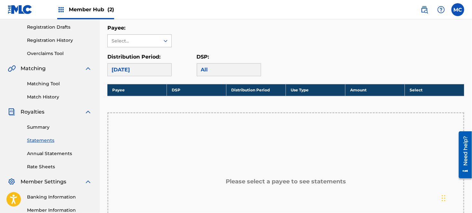 The height and width of the screenshot is (213, 472). What do you see at coordinates (375, 90) in the screenshot?
I see `th: Amount` at bounding box center [375, 90].